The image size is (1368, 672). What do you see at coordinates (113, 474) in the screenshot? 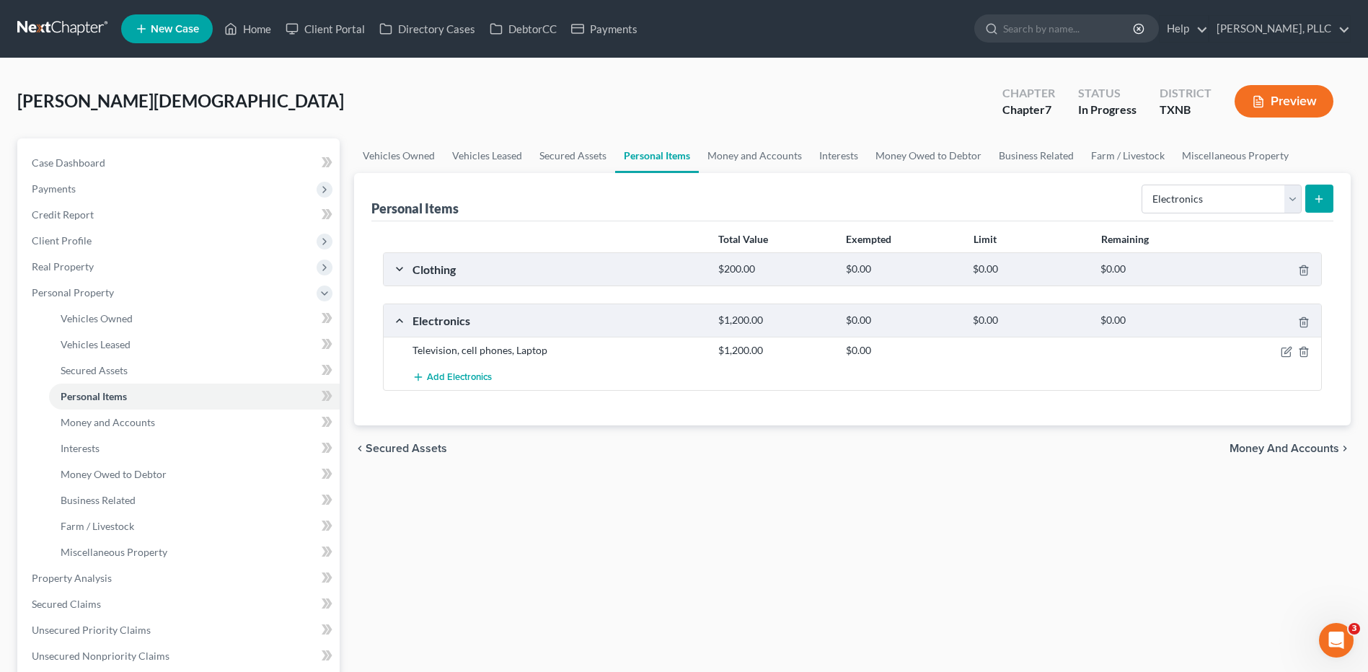
I see `span: Money Owed to Debtor` at bounding box center [113, 474].